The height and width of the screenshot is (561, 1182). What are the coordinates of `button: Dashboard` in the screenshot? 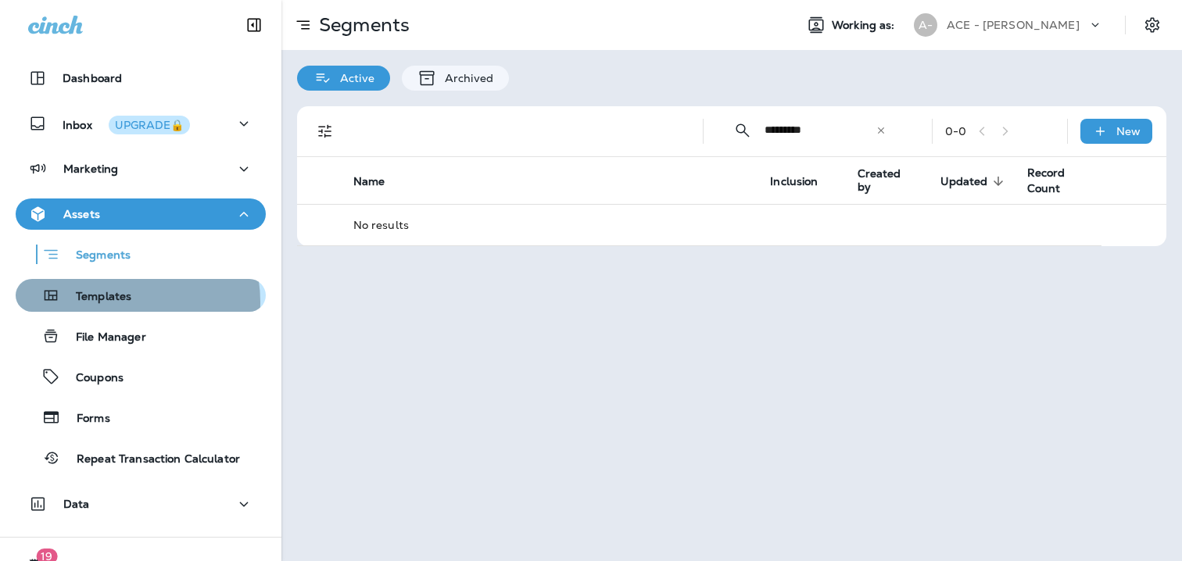 It's located at (141, 78).